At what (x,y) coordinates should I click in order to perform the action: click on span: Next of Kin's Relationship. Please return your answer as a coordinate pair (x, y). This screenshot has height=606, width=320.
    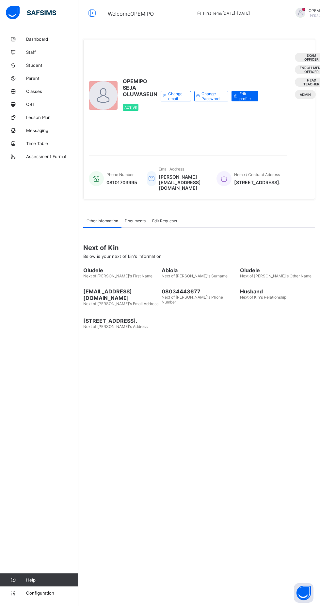
    Looking at the image, I should click on (263, 297).